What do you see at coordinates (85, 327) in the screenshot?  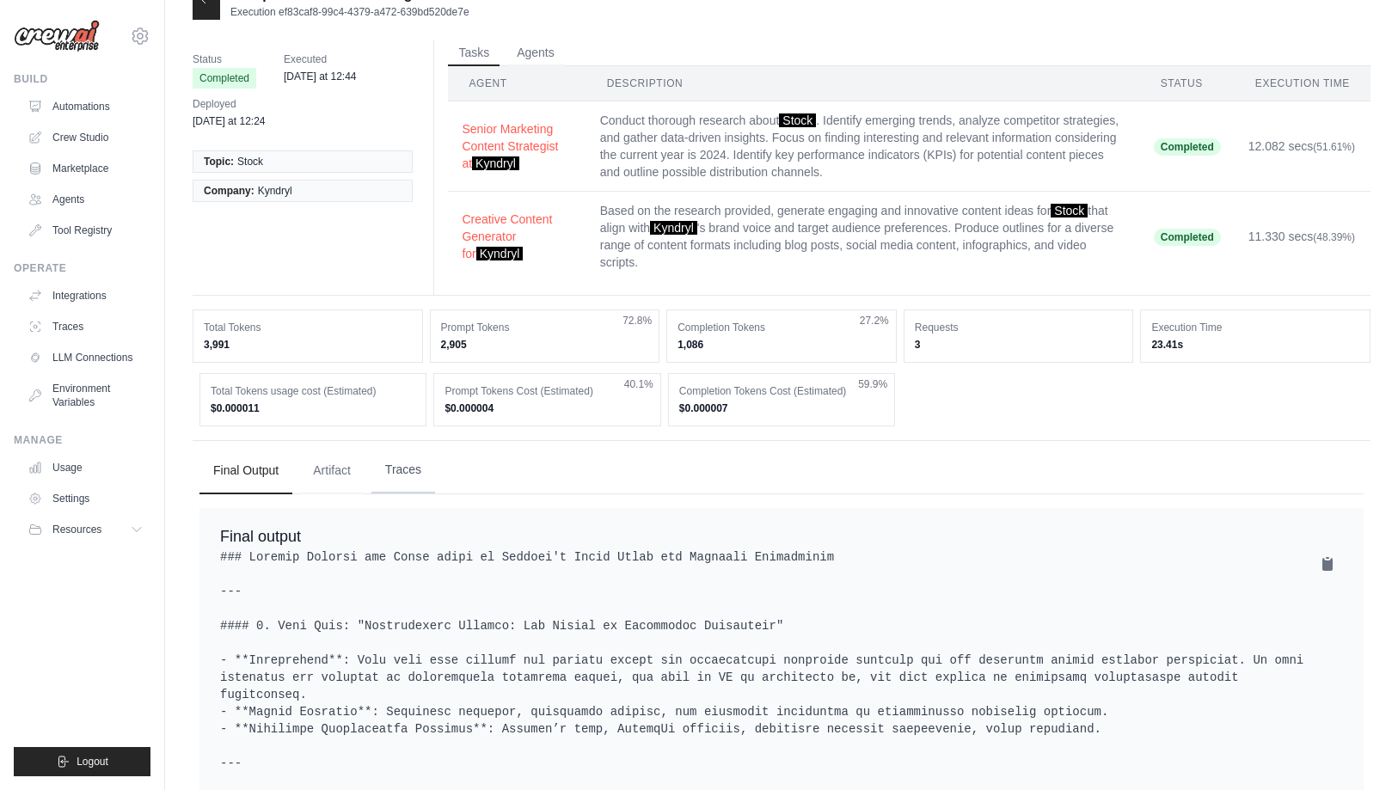 I see `a: Traces` at bounding box center [85, 327].